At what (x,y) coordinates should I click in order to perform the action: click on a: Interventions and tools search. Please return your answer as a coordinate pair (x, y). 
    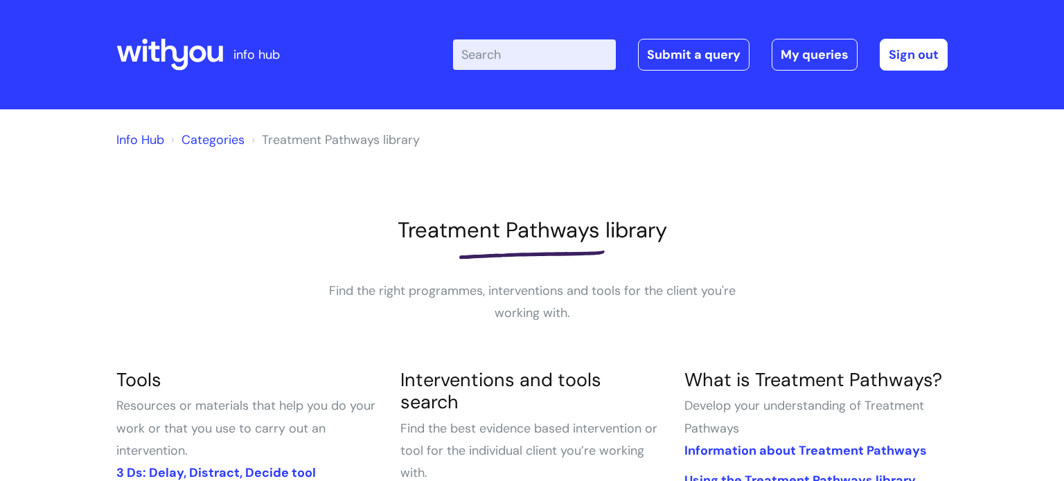
    Looking at the image, I should click on (501, 391).